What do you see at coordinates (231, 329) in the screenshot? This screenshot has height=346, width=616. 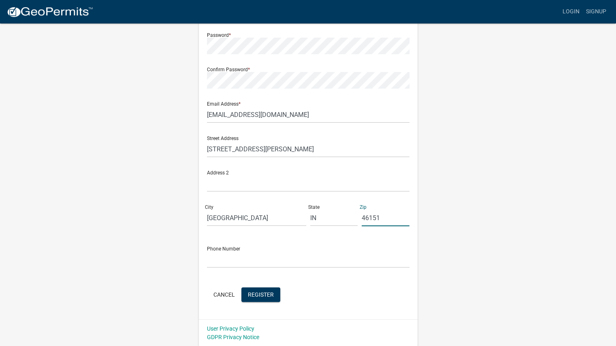 I see `a: User Privacy Policy` at bounding box center [231, 329].